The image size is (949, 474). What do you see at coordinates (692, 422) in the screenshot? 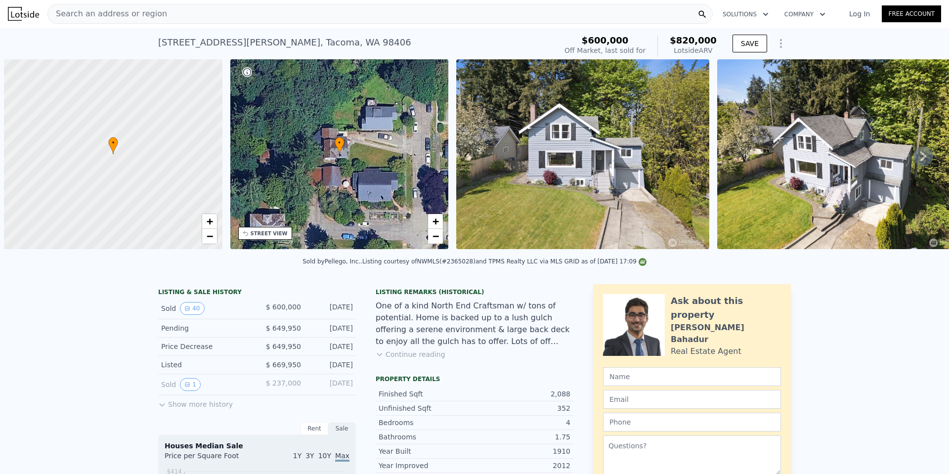
I see `input: Phone` at bounding box center [692, 422].